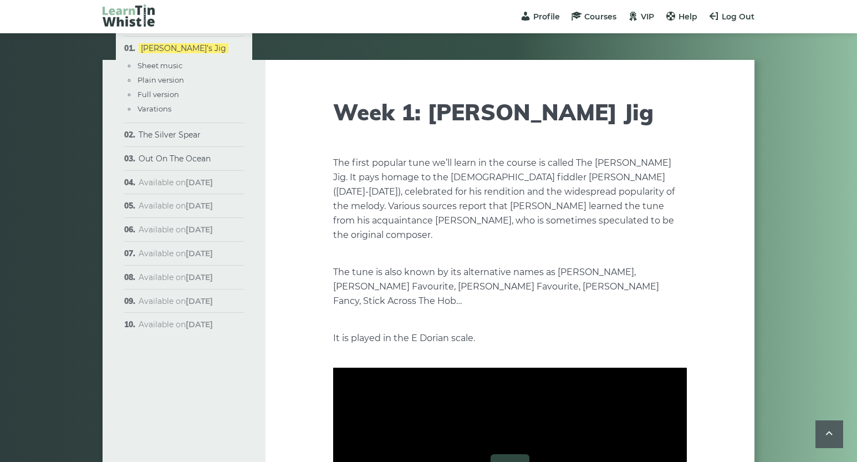 Image resolution: width=857 pixels, height=462 pixels. What do you see at coordinates (546, 17) in the screenshot?
I see `span: Profile` at bounding box center [546, 17].